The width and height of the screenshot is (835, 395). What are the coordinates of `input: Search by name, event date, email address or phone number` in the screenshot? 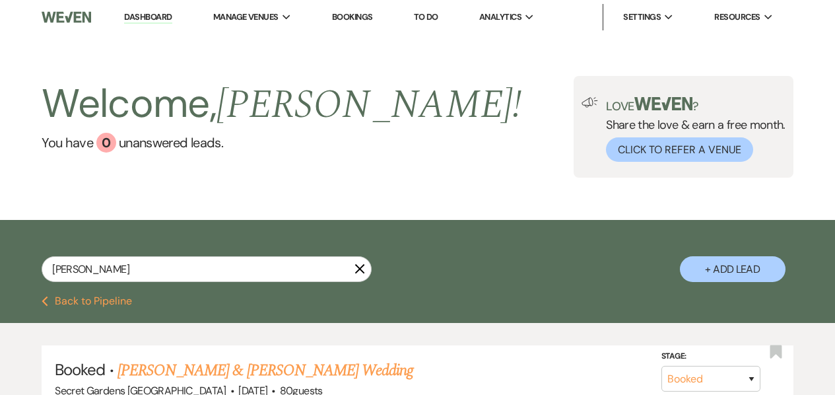 It's located at (207, 269).